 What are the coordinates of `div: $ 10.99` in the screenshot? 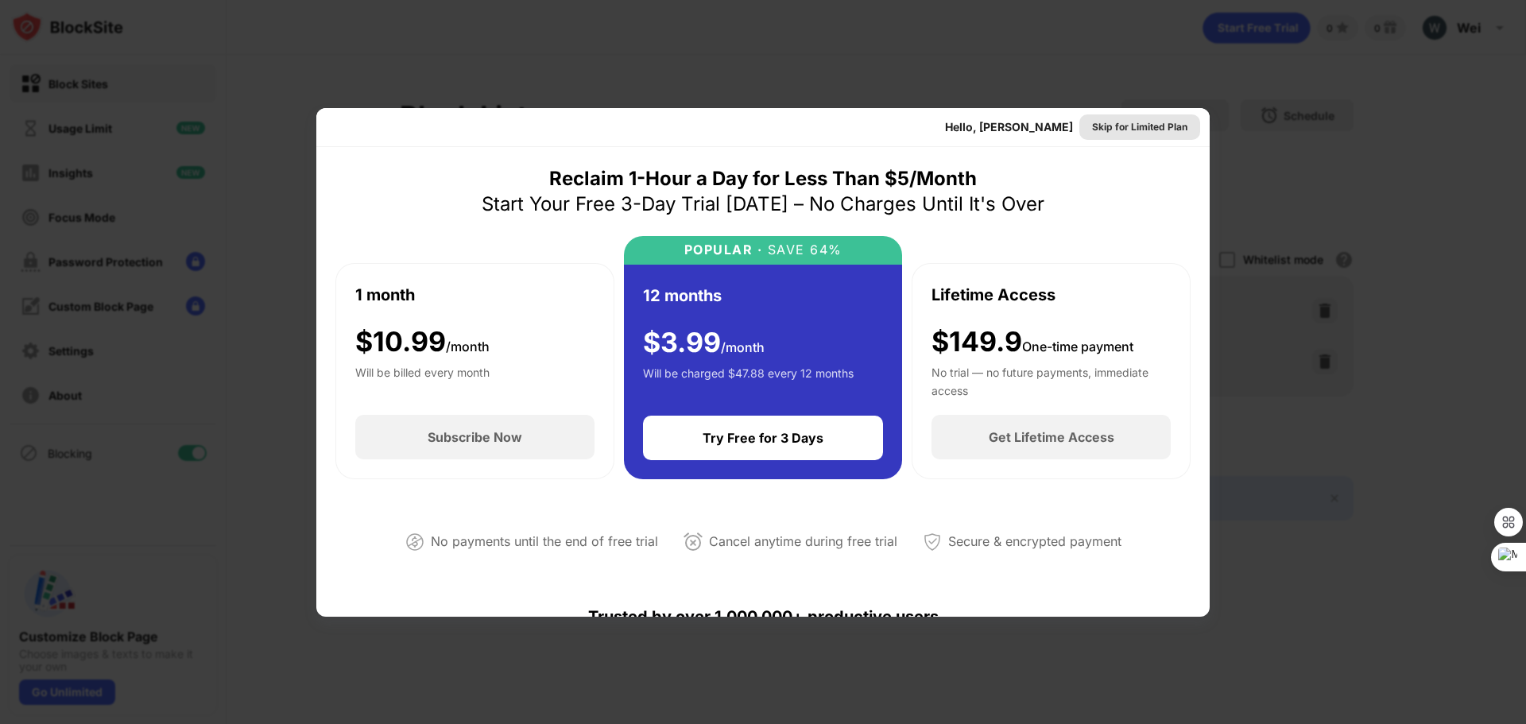 It's located at (422, 342).